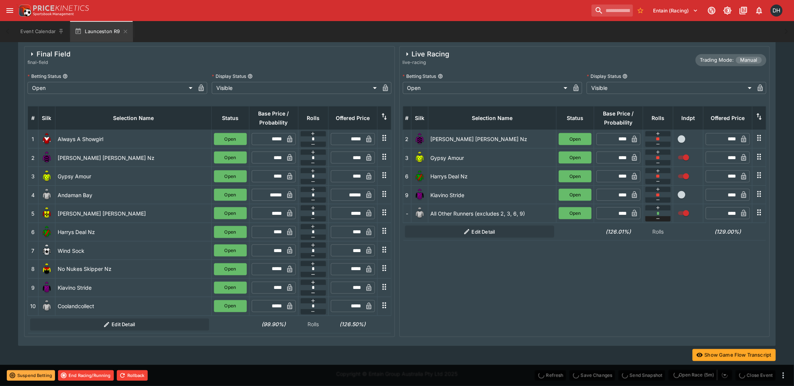  I want to click on button: Show Game Flow Transcript, so click(734, 356).